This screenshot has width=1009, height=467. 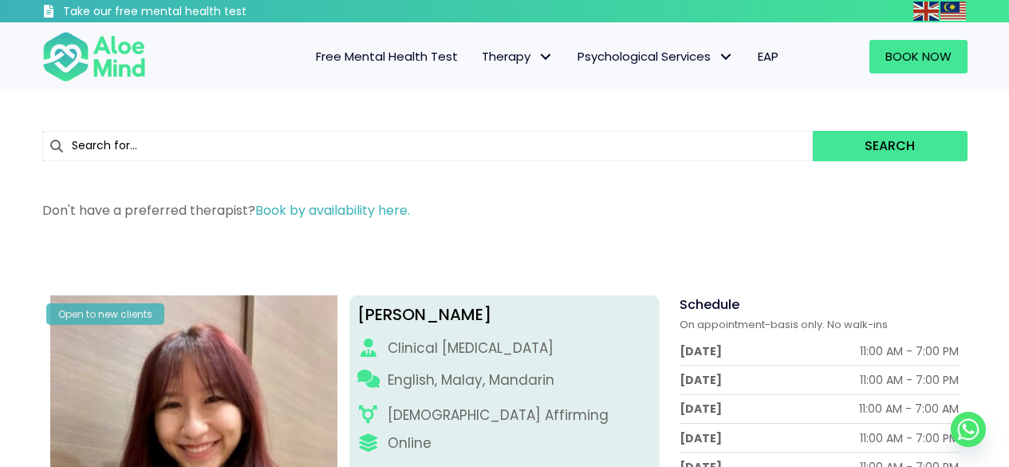 I want to click on a: Take our free mental health test, so click(x=187, y=13).